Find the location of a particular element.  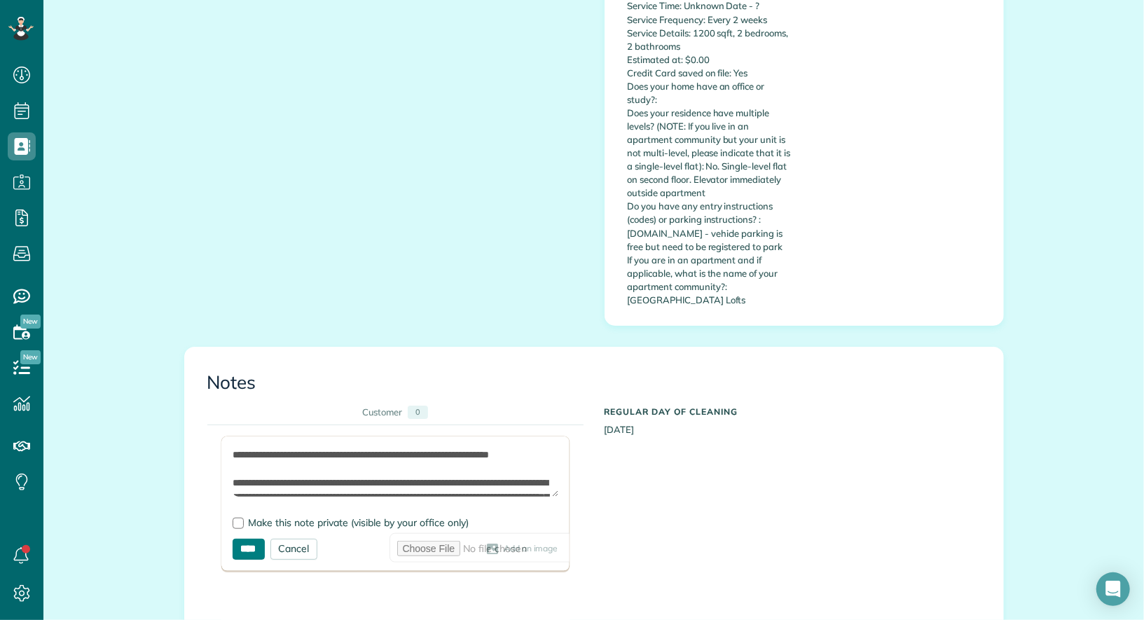

h5: Regular day of cleaning is located at coordinates (792, 411).